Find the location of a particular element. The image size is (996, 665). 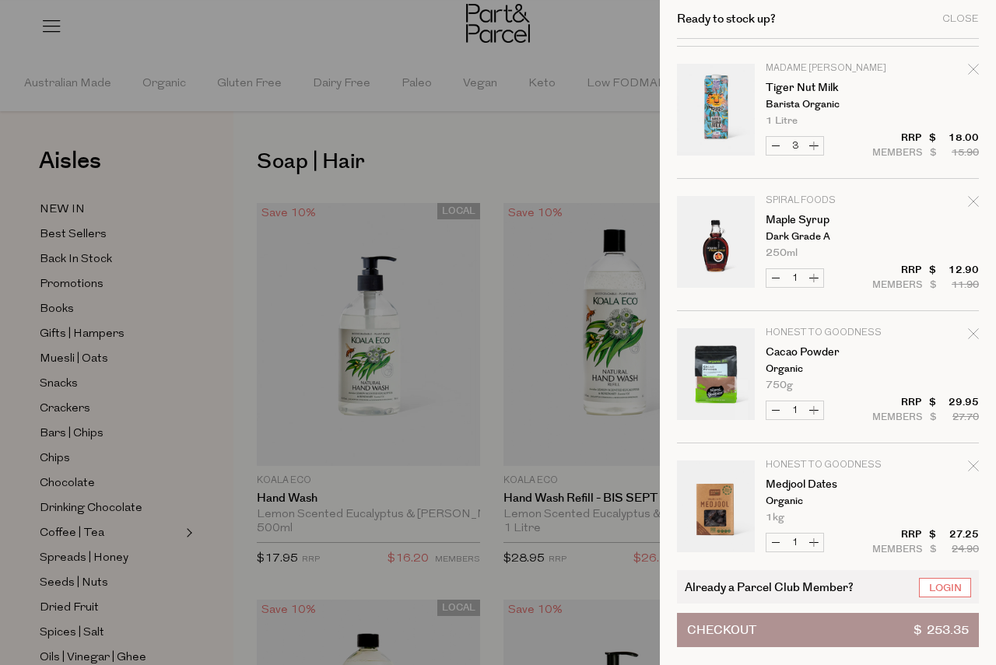

p: Dark Grade A is located at coordinates (825, 236).